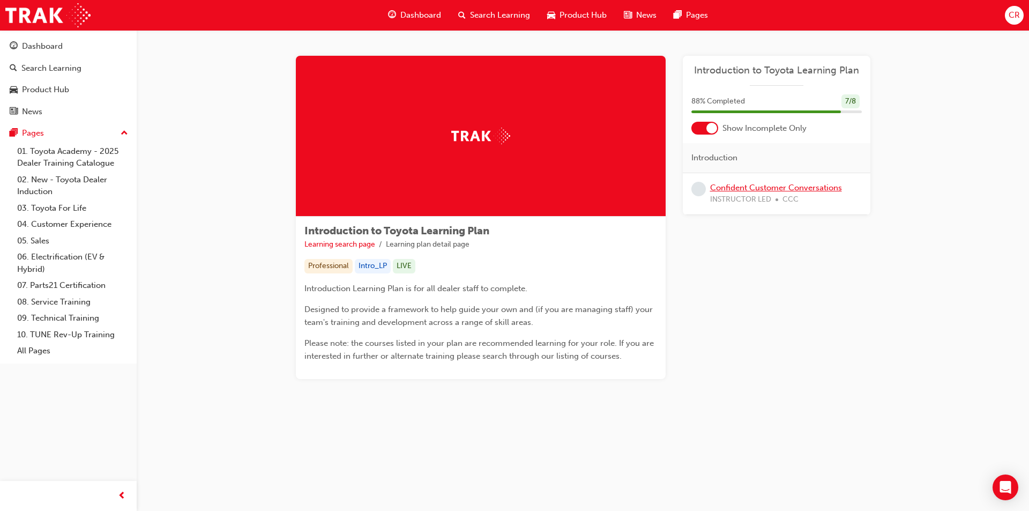  I want to click on span: Show Incomplete Only, so click(764, 128).